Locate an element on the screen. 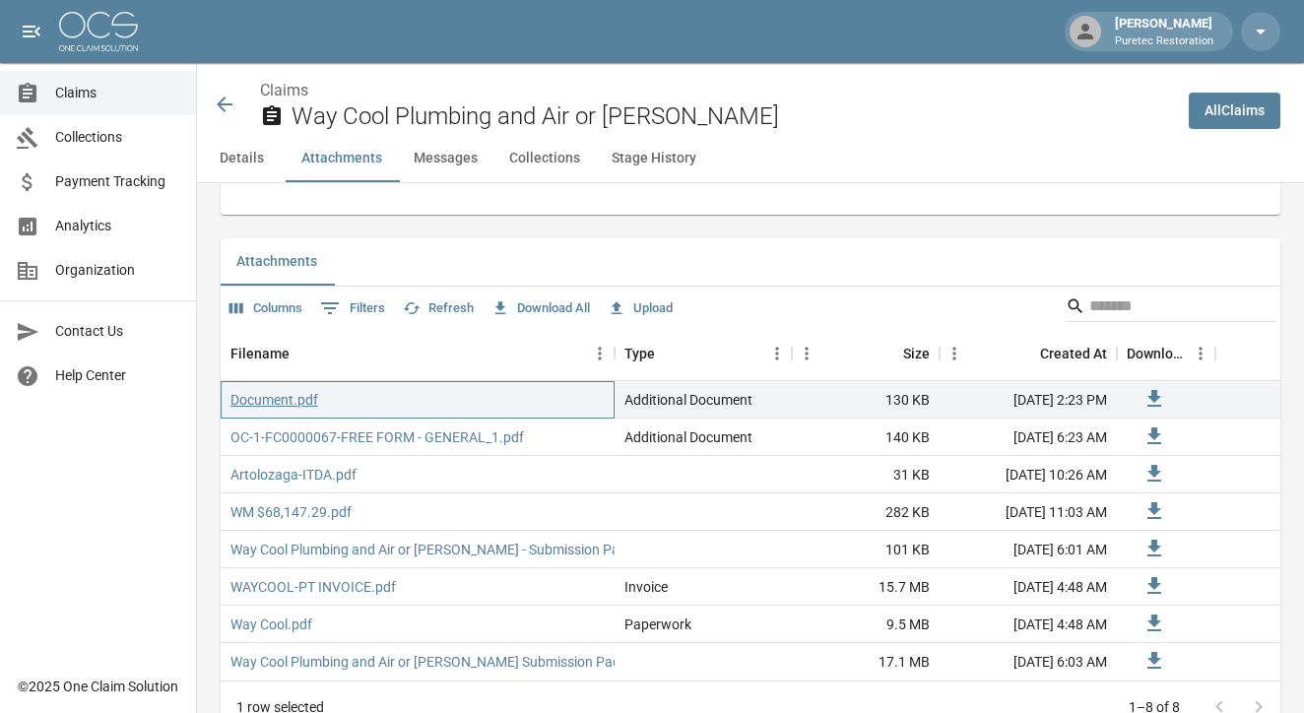  span: Payment Tracking is located at coordinates (117, 181).